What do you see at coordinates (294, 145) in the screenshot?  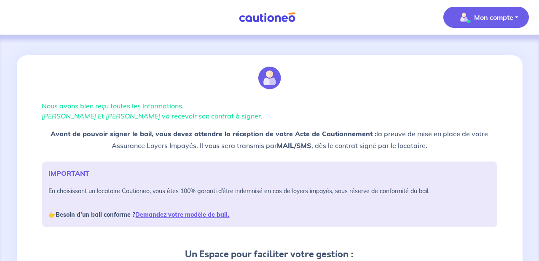 I see `strong: MAIL/SMS` at bounding box center [294, 145].